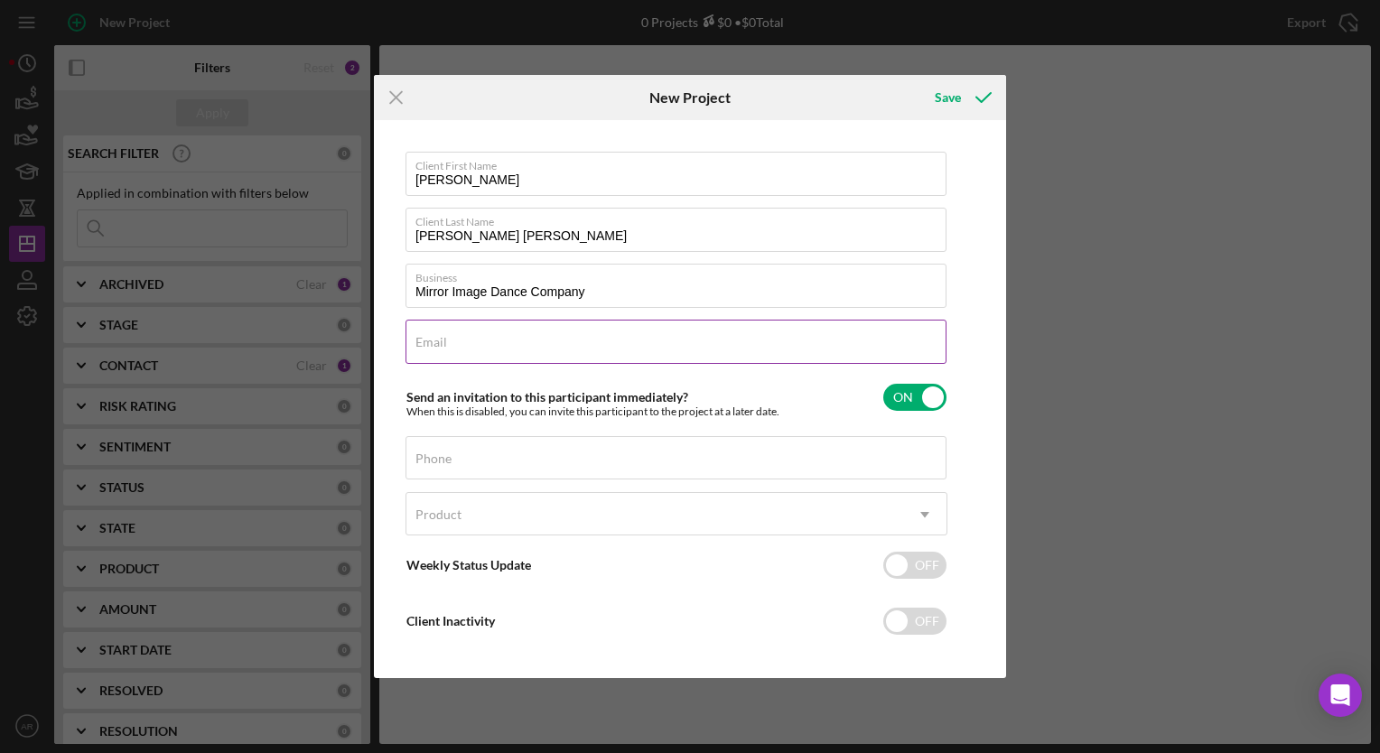  Describe the element at coordinates (1340, 695) in the screenshot. I see `div: Open Intercom Messenger` at that location.